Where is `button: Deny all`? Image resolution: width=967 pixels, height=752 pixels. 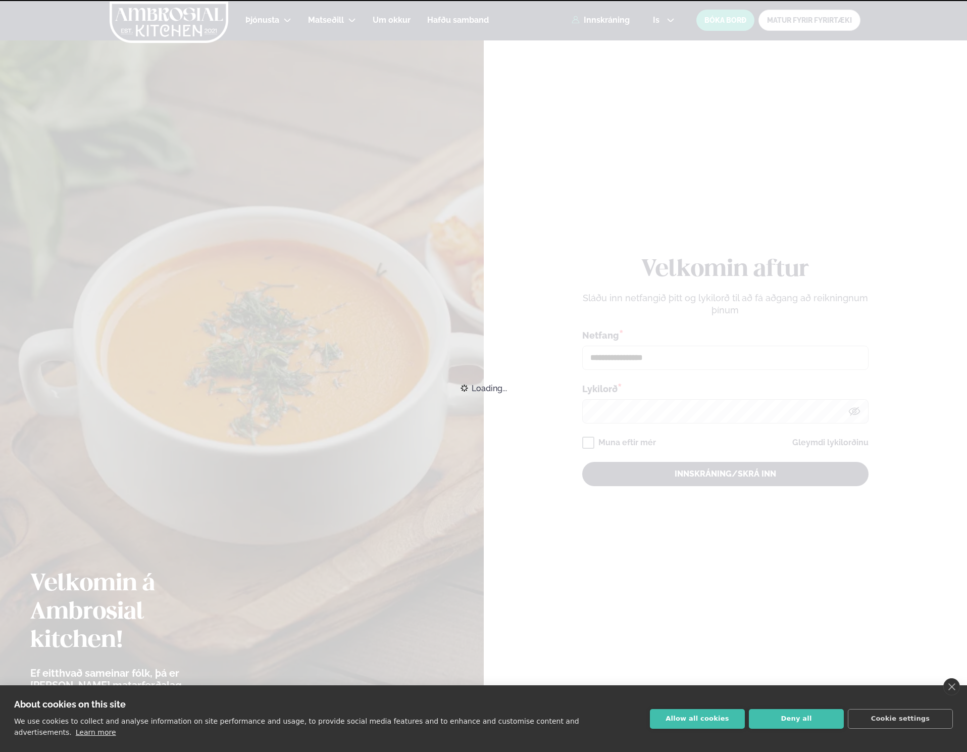
button: Deny all is located at coordinates (796, 718).